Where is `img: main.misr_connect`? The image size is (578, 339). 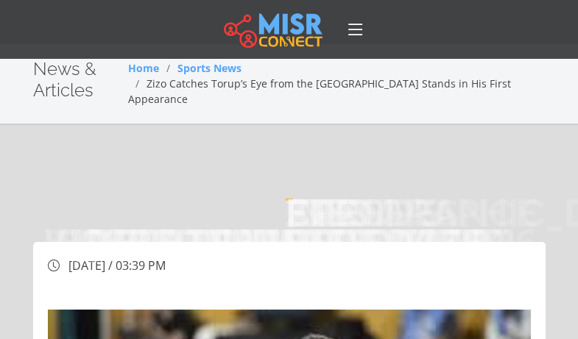 img: main.misr_connect is located at coordinates (273, 29).